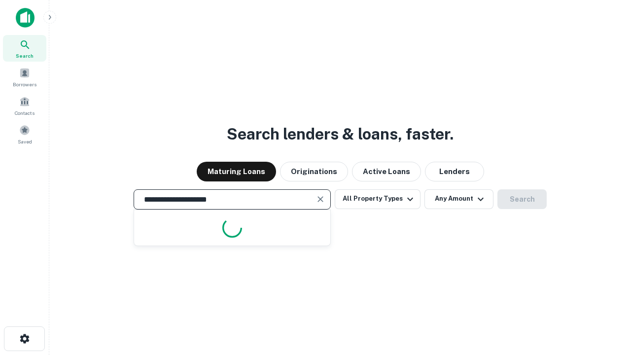  Describe the element at coordinates (455, 172) in the screenshot. I see `button: Lenders` at that location.